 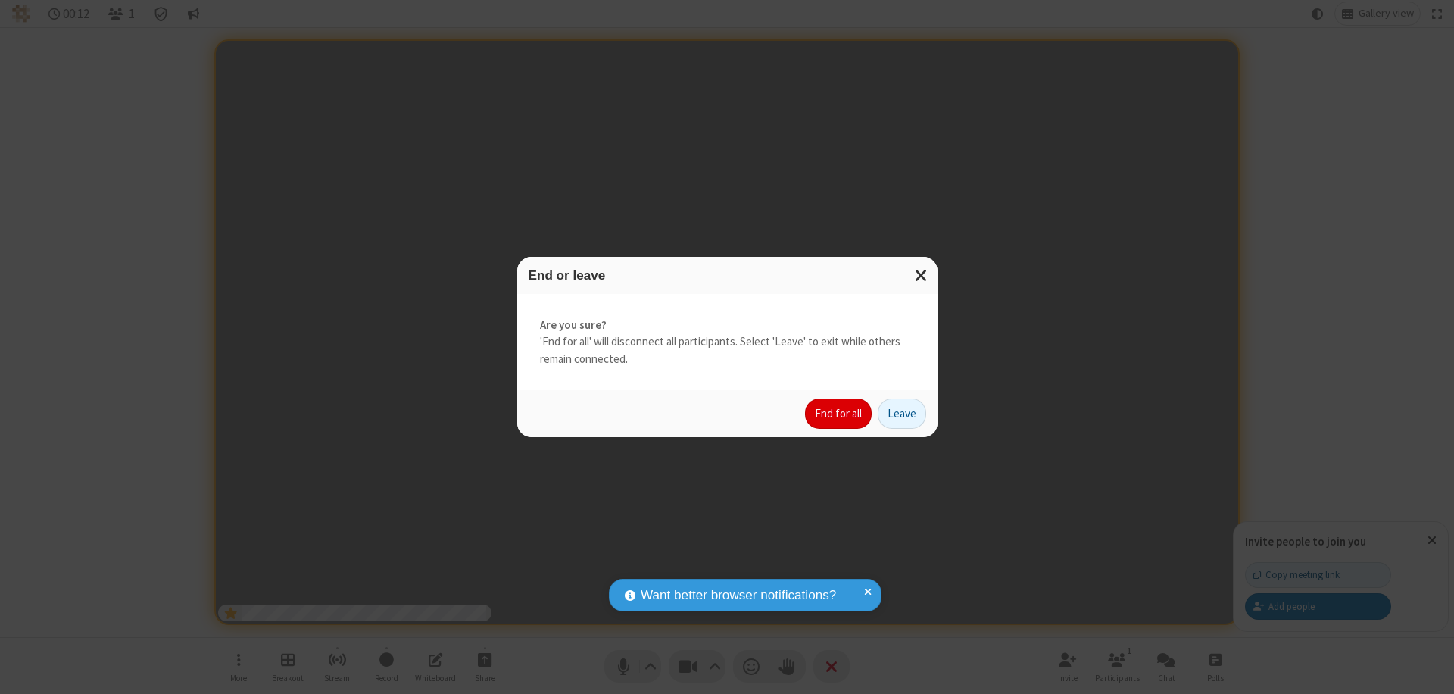 I want to click on div: 'End for all' will disconnect all participants. Select 'Leave' to exit while others remain connec..., so click(x=727, y=342).